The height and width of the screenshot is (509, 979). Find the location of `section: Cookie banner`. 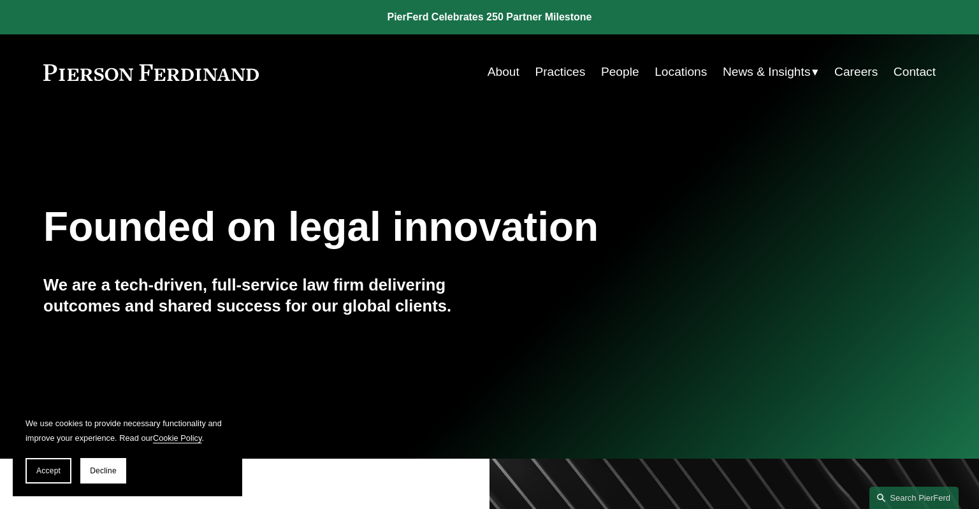

section: Cookie banner is located at coordinates (127, 450).